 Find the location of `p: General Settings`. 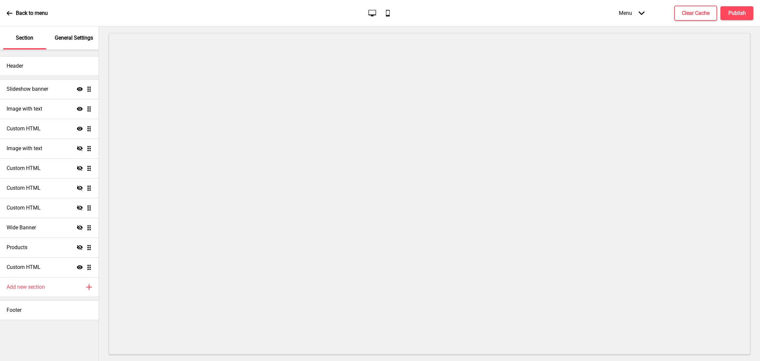

p: General Settings is located at coordinates (74, 38).